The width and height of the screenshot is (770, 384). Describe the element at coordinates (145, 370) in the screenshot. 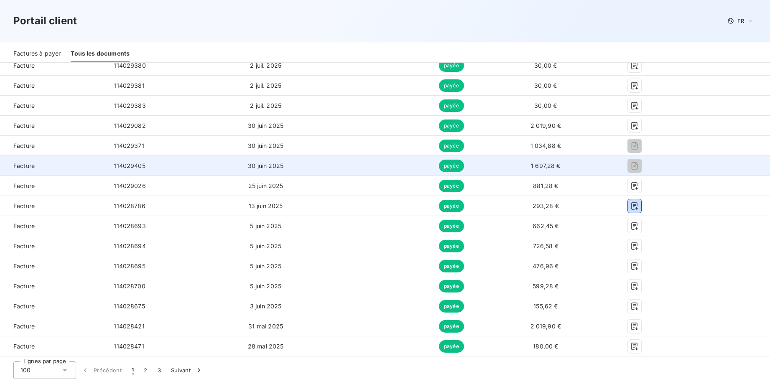

I see `button: 2` at that location.